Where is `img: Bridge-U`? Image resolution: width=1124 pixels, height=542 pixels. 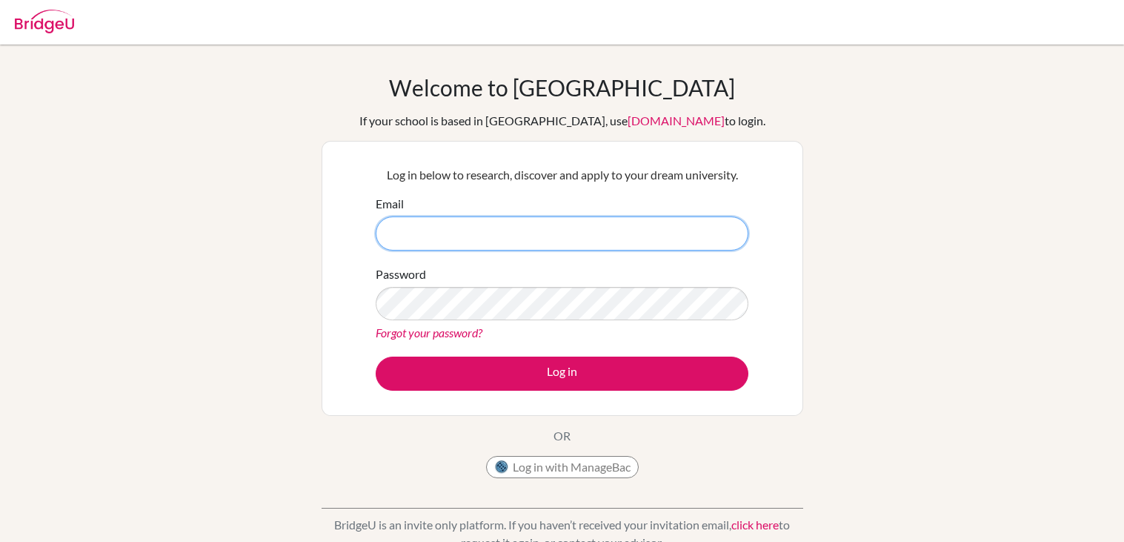 img: Bridge-U is located at coordinates (44, 21).